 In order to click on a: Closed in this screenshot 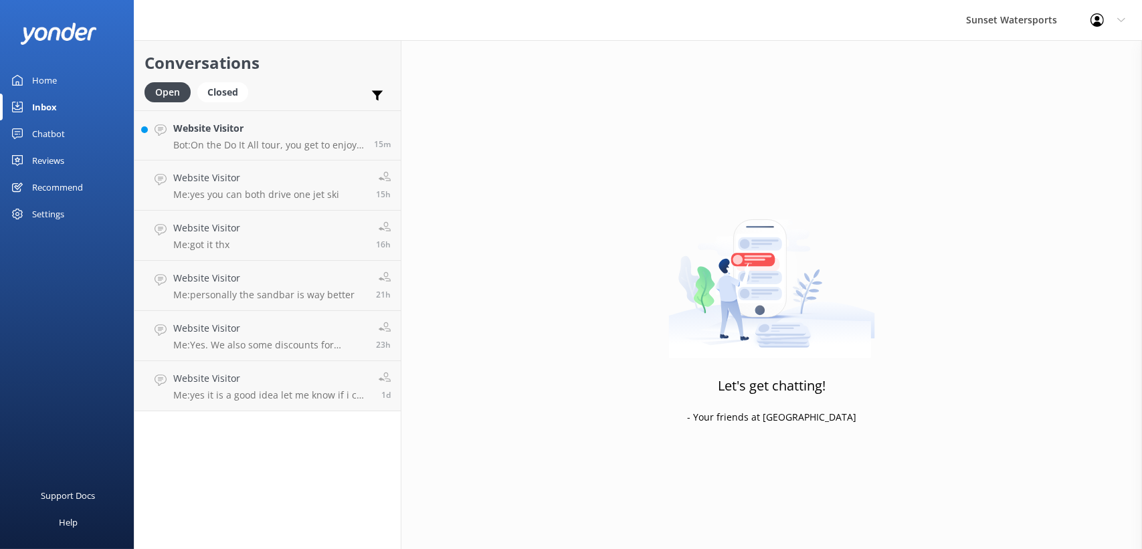, I will do `click(226, 92)`.